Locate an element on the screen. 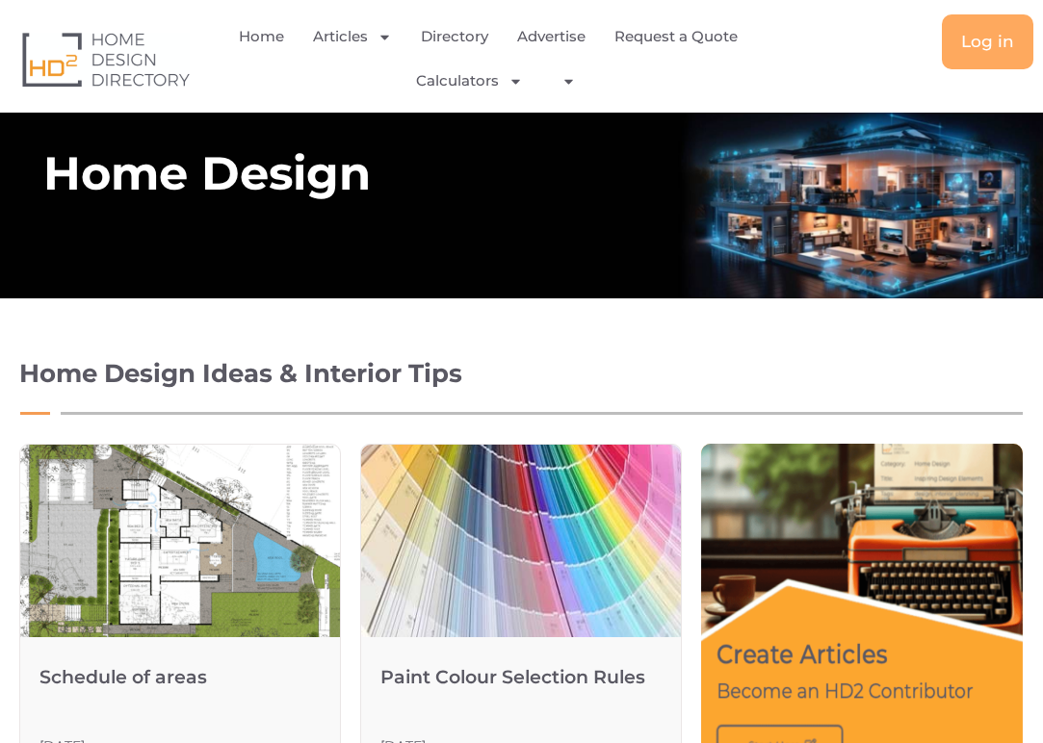 Image resolution: width=1043 pixels, height=743 pixels. a: Home is located at coordinates (261, 37).